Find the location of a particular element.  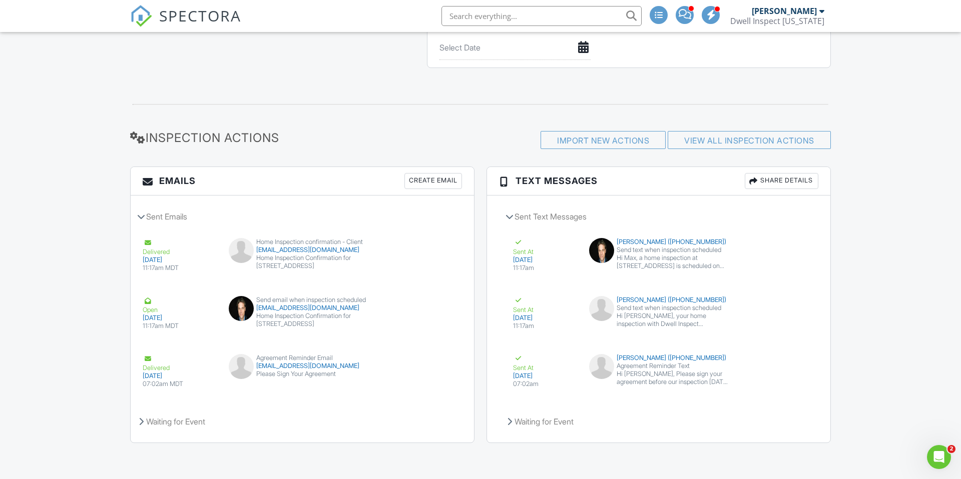

div: Sent Emails is located at coordinates (302, 217).